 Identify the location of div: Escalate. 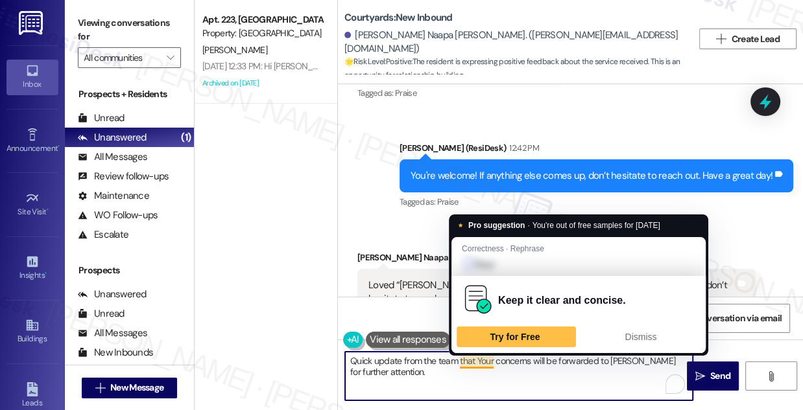
(103, 235).